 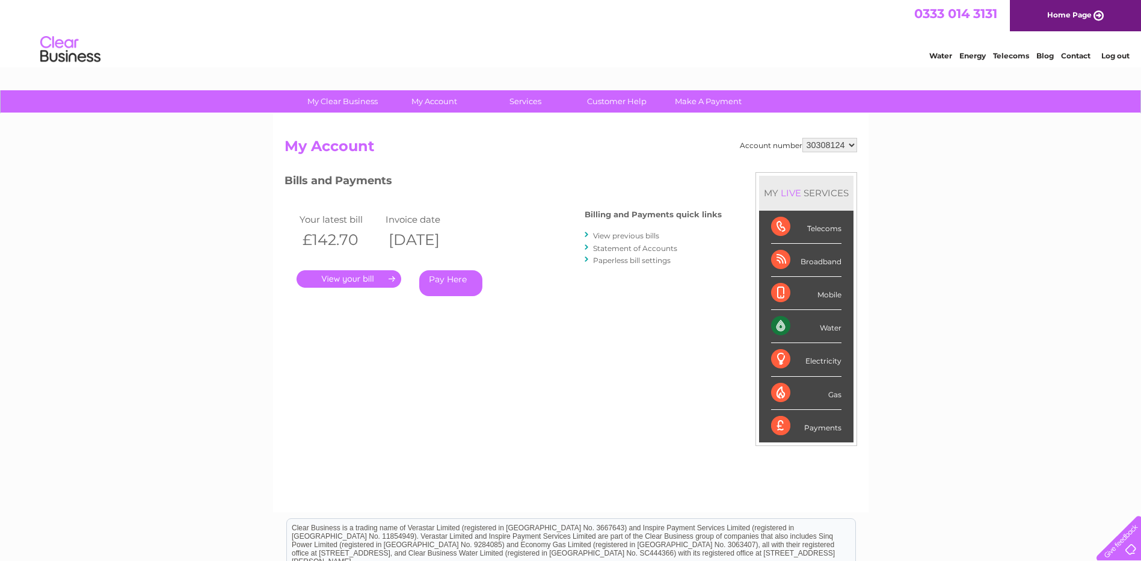 I want to click on div: Broadband, so click(x=806, y=260).